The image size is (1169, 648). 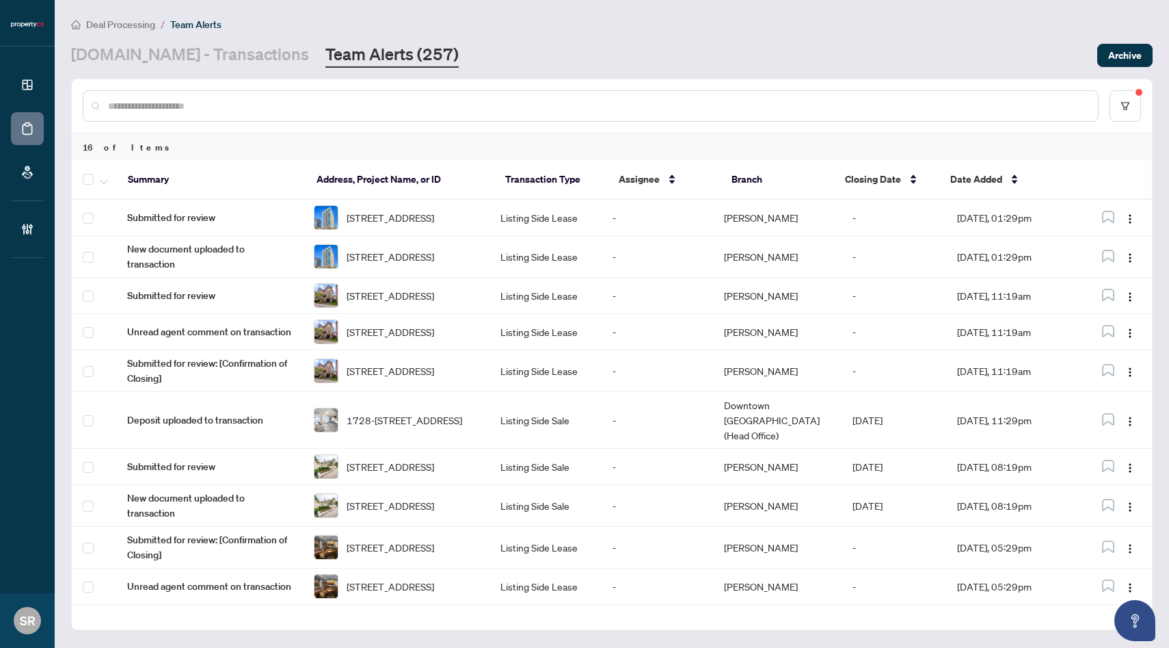 I want to click on span: New document uploaded to transaction, so click(x=209, y=256).